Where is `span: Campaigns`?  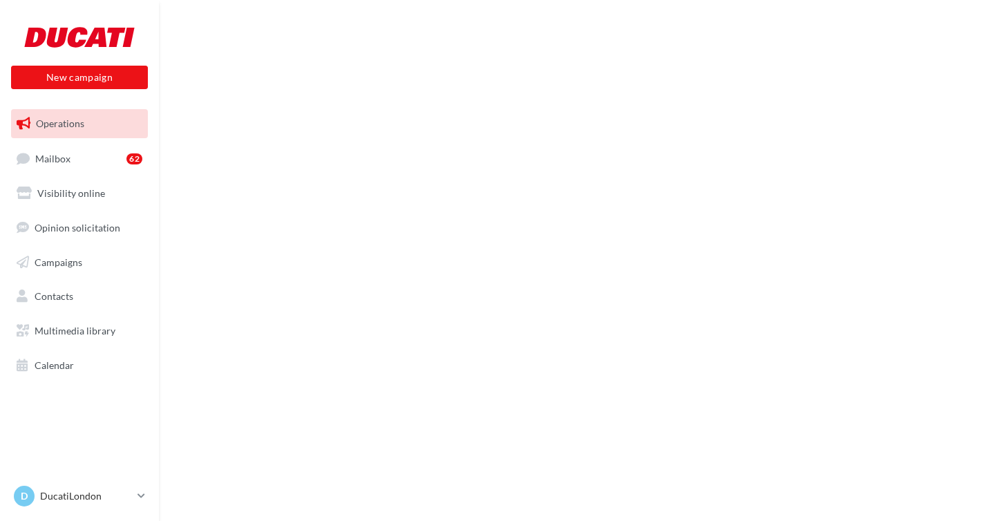
span: Campaigns is located at coordinates (58, 261).